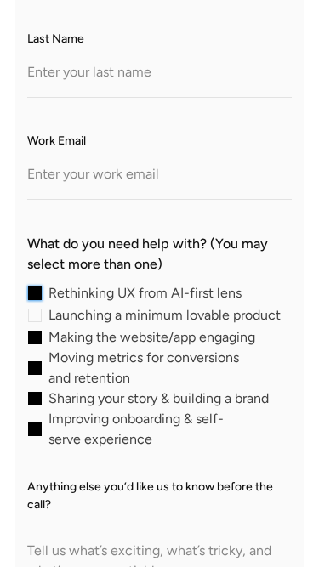 This screenshot has height=567, width=319. Describe the element at coordinates (160, 74) in the screenshot. I see `input: Enter your last name` at that location.